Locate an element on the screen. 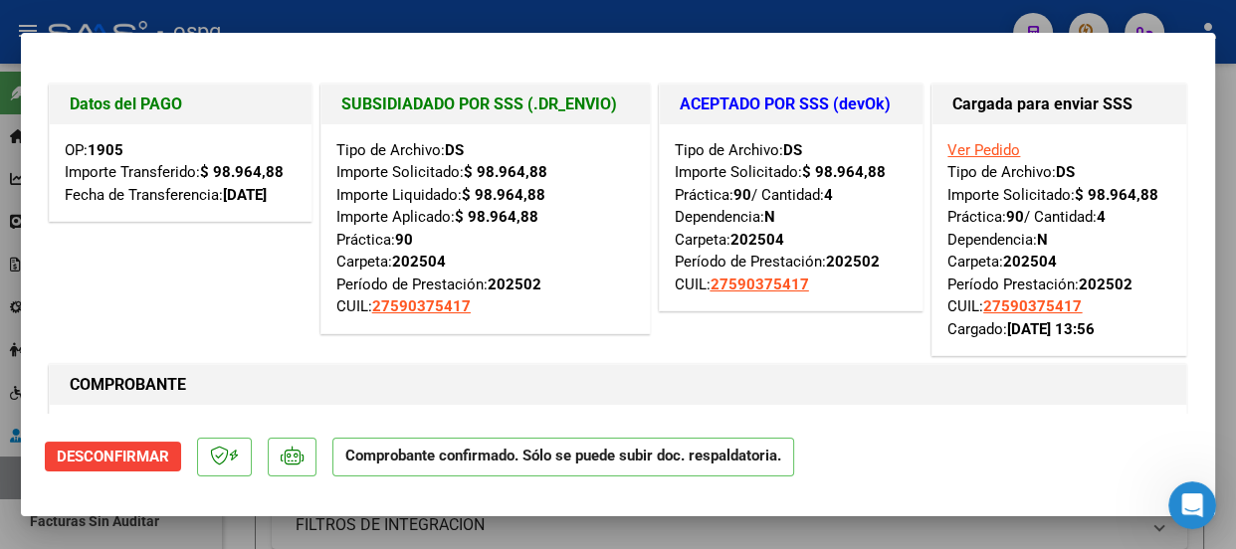 Image resolution: width=1236 pixels, height=549 pixels. span: Importe Transferido: is located at coordinates (174, 172).